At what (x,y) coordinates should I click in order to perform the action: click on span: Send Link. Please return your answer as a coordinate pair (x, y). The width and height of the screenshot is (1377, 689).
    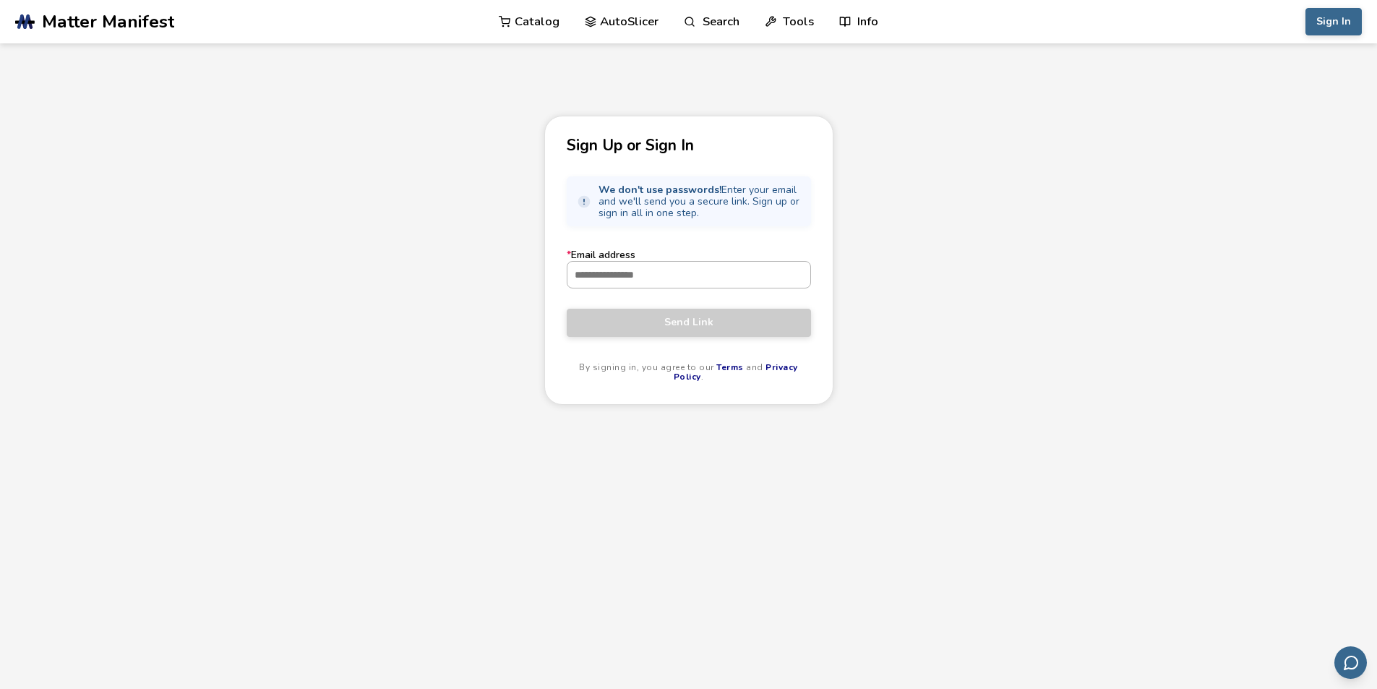
    Looking at the image, I should click on (689, 322).